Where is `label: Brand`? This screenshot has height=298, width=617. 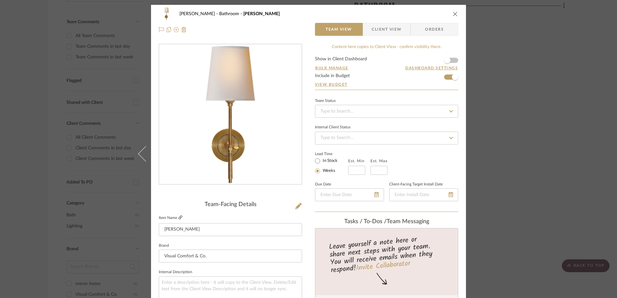 label: Brand is located at coordinates (164, 246).